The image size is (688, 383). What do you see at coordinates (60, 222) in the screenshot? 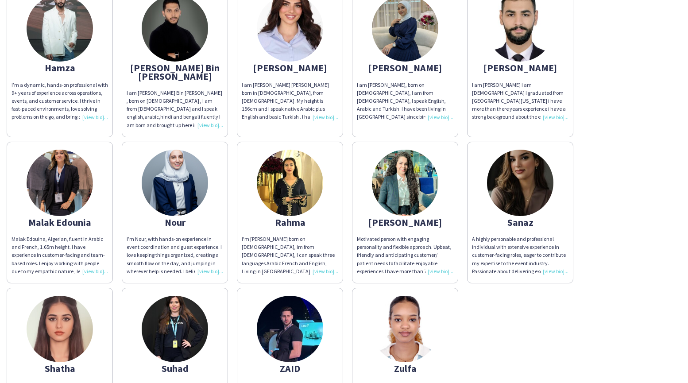
I see `div: Malak Edounia` at bounding box center [60, 222].